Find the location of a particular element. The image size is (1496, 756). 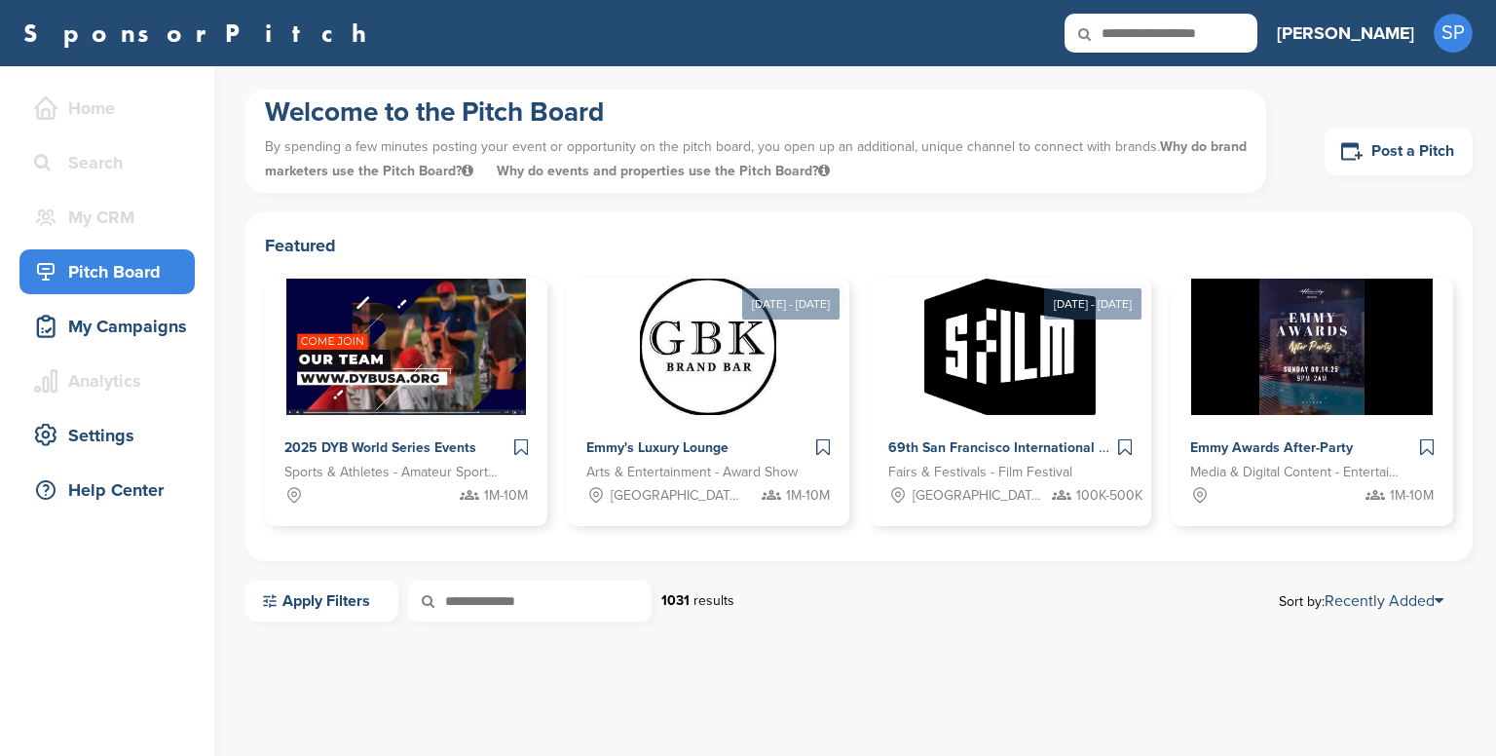

div: Settings is located at coordinates (112, 435).